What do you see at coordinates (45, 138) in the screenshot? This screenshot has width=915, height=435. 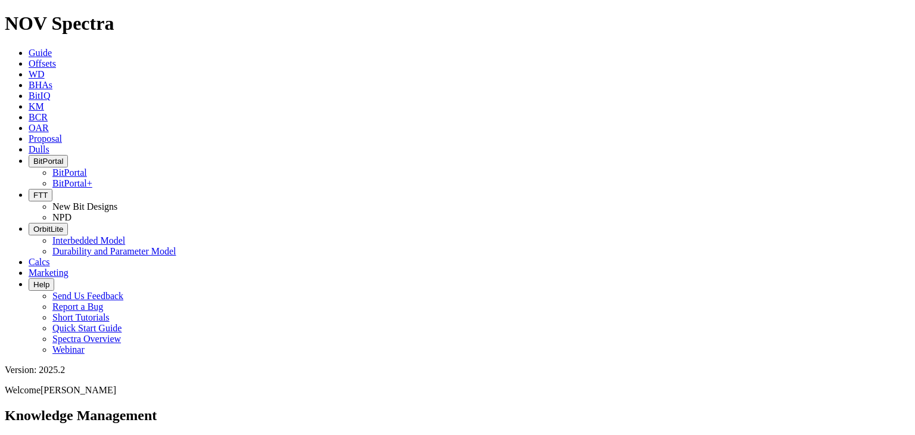 I see `span: Proposal` at bounding box center [45, 138].